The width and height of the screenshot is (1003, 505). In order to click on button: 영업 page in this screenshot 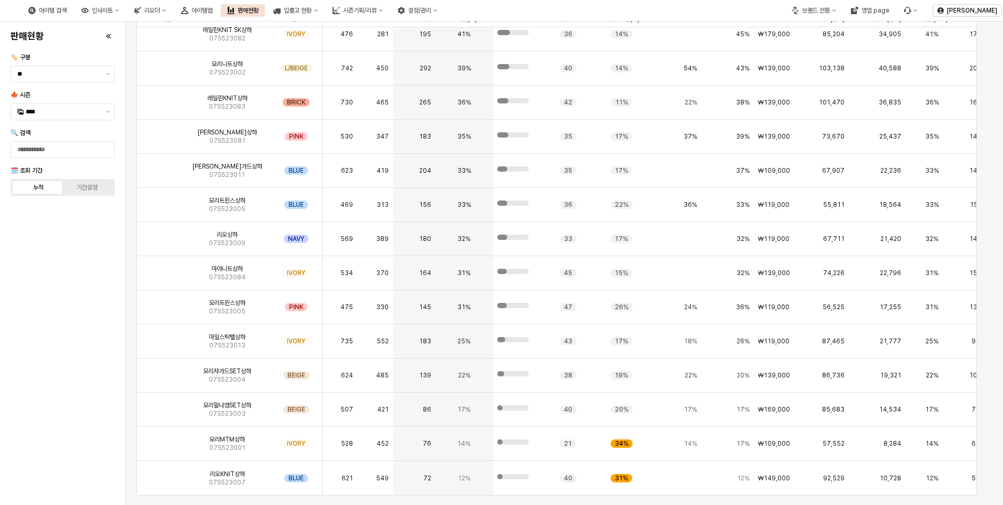, I will do `click(870, 10)`.